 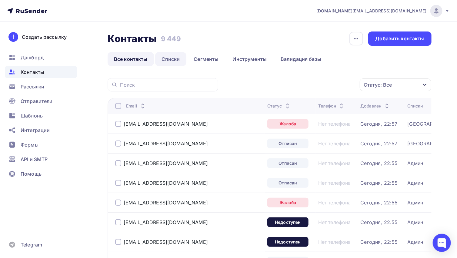 I want to click on div: Создать рассылку, so click(x=44, y=37).